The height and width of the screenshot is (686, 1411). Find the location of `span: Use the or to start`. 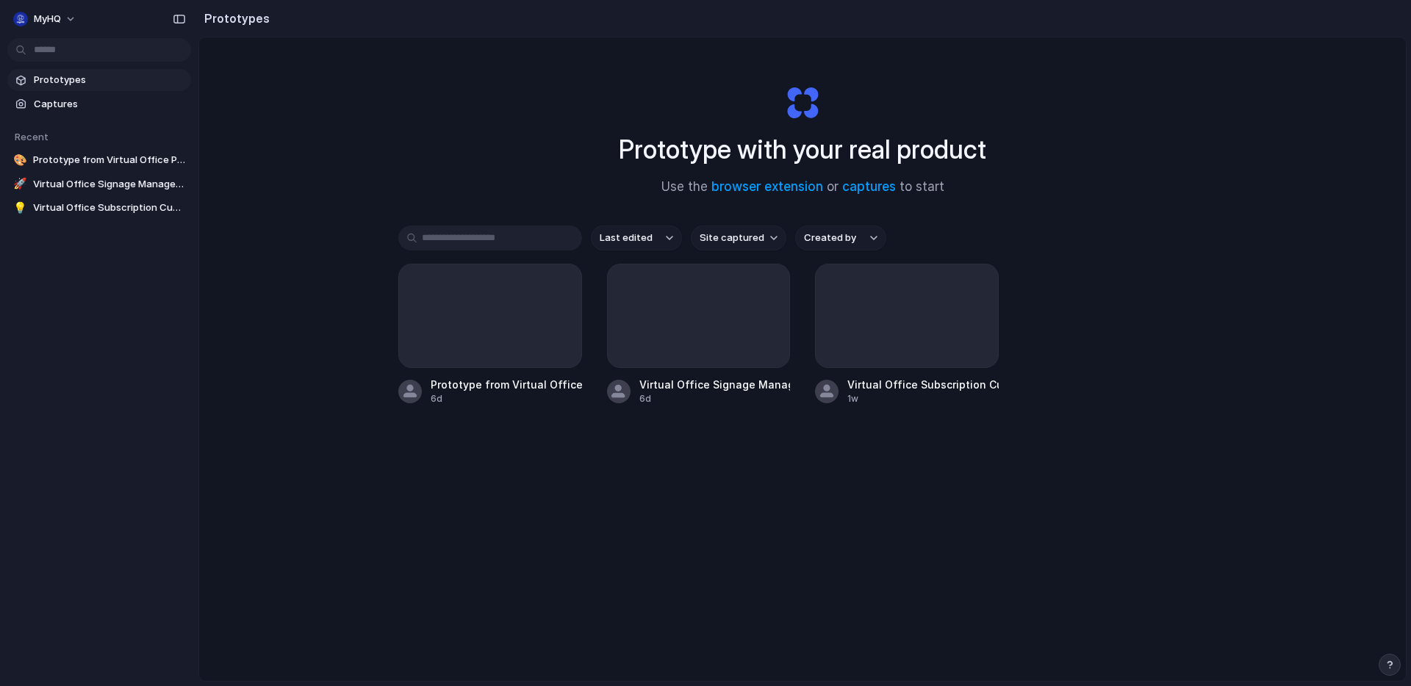

span: Use the or to start is located at coordinates (802, 187).